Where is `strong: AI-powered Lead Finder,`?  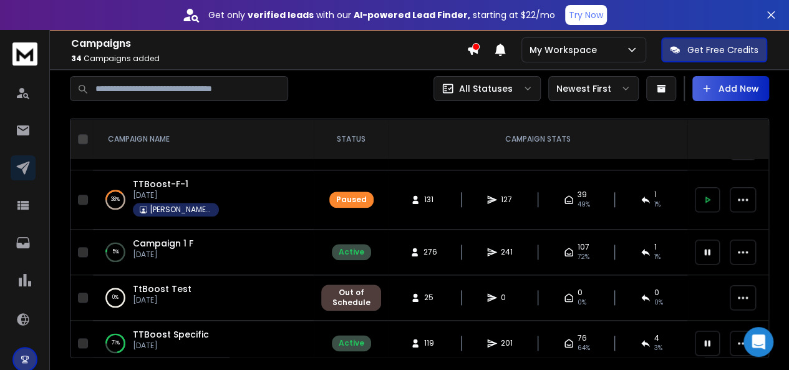 strong: AI-powered Lead Finder, is located at coordinates (411, 15).